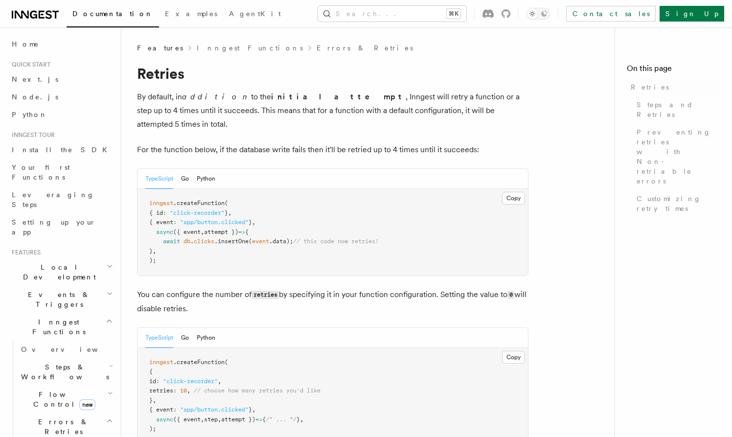 The width and height of the screenshot is (732, 437). I want to click on a: Leveraging Steps, so click(61, 200).